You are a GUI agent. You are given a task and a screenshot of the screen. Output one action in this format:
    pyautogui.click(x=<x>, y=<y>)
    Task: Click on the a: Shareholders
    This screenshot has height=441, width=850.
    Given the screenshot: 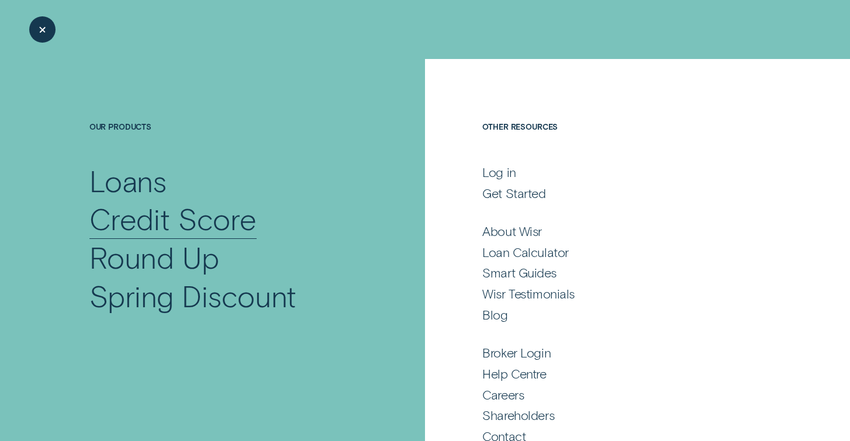 What is the action you would take?
    pyautogui.click(x=621, y=415)
    